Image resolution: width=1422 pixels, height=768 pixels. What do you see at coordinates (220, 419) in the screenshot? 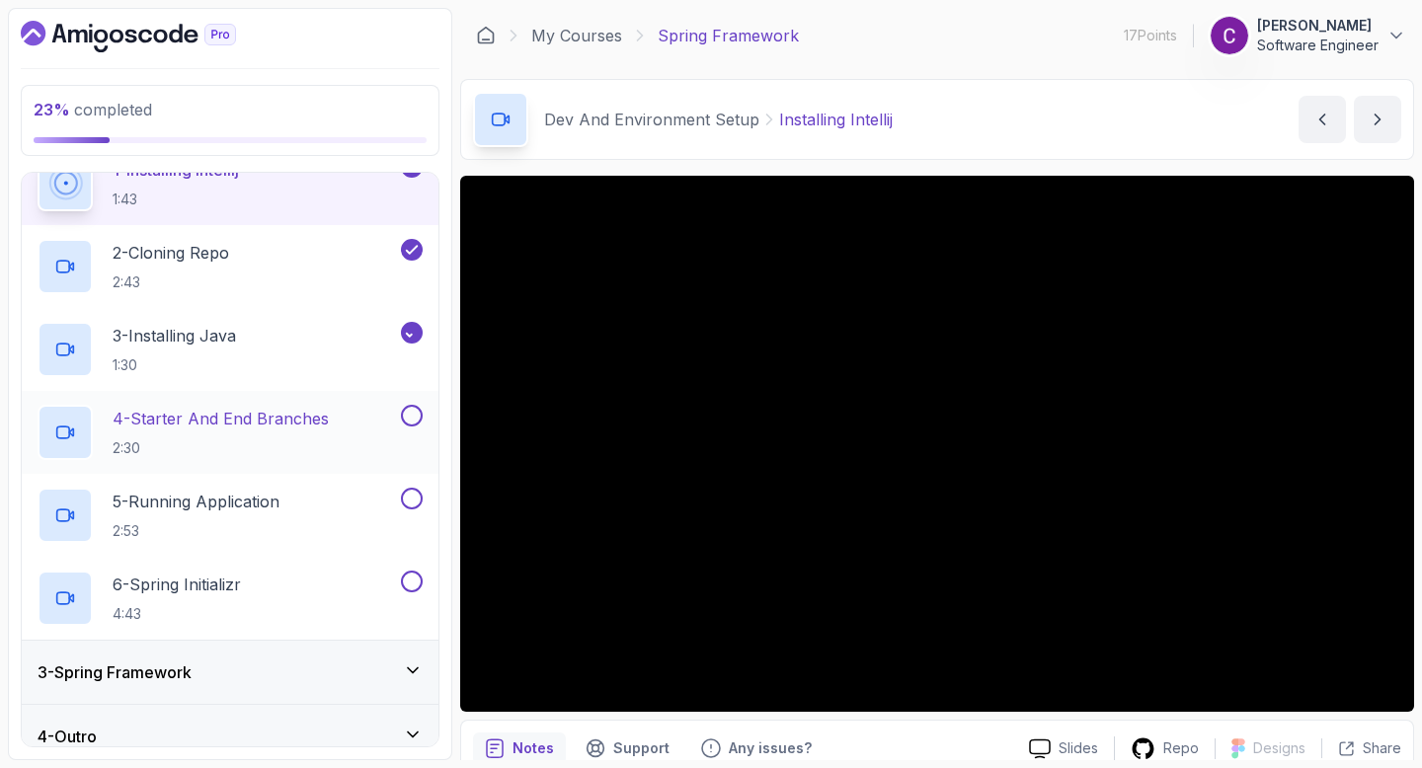
I see `p: 4 - Starter And End Branches` at bounding box center [220, 419].